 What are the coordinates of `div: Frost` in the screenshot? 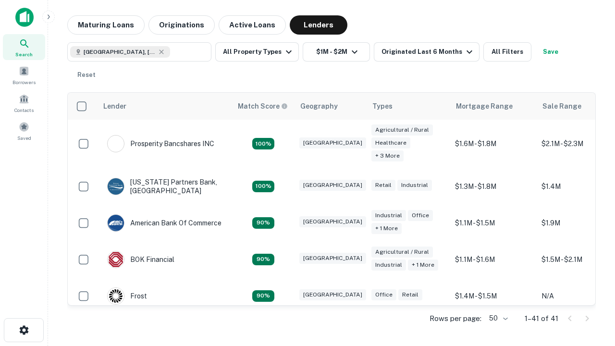 It's located at (127, 296).